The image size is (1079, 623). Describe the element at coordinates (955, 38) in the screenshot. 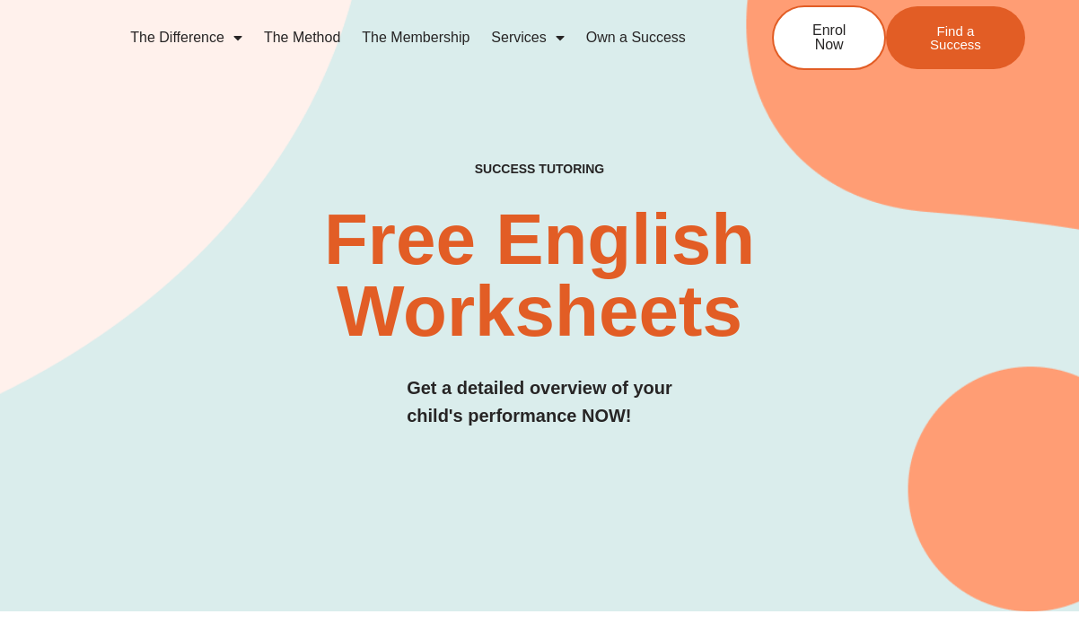

I see `span: Find a Success` at that location.